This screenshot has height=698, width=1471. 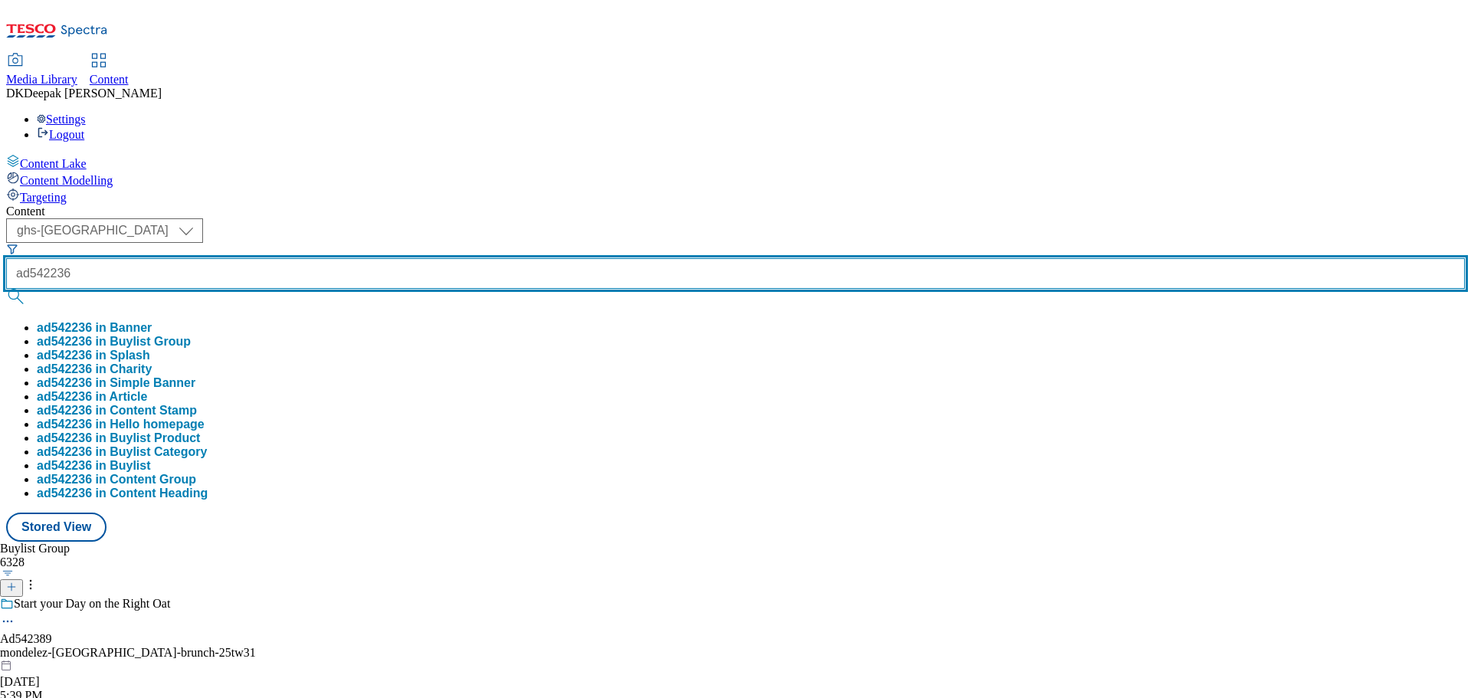 I want to click on button: ad542236 in Content Heading, so click(x=122, y=494).